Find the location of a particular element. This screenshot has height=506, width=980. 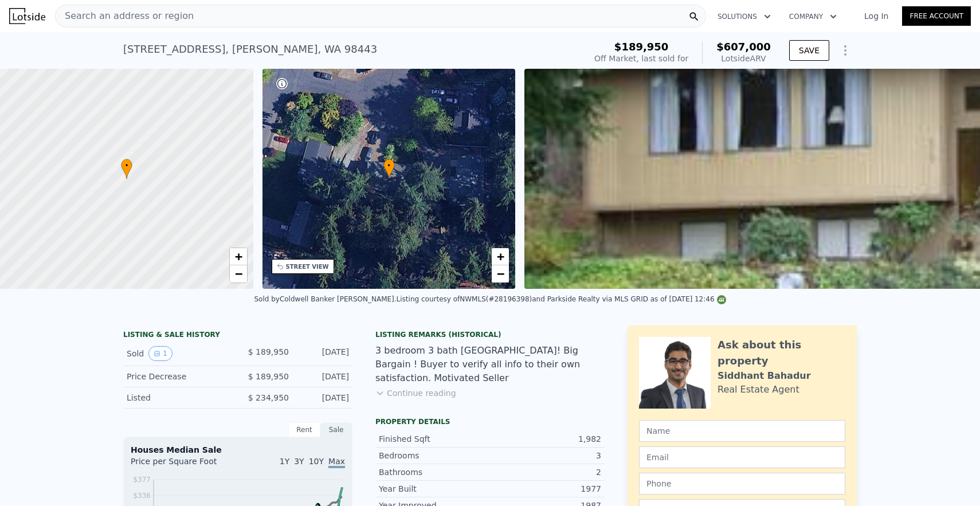

button: Show Options is located at coordinates (846, 50).